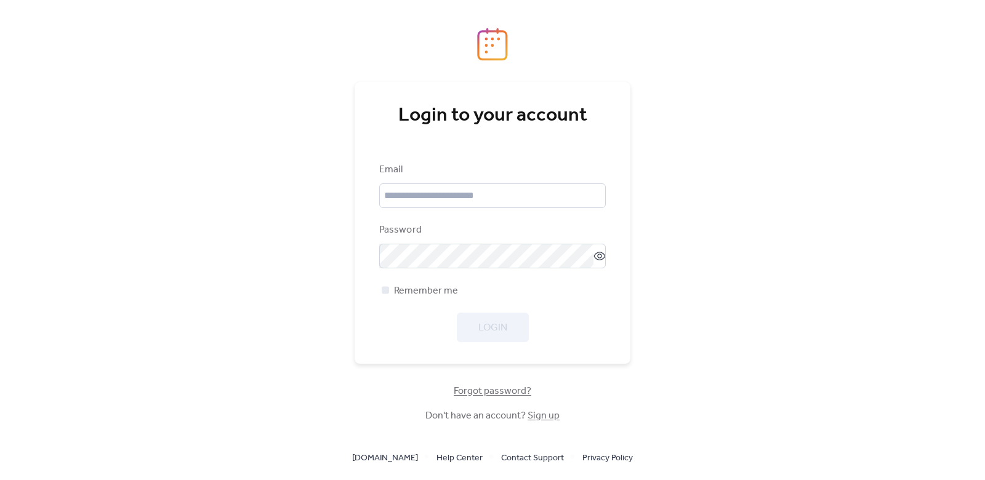  Describe the element at coordinates (493, 416) in the screenshot. I see `span: Don't have an account?` at that location.